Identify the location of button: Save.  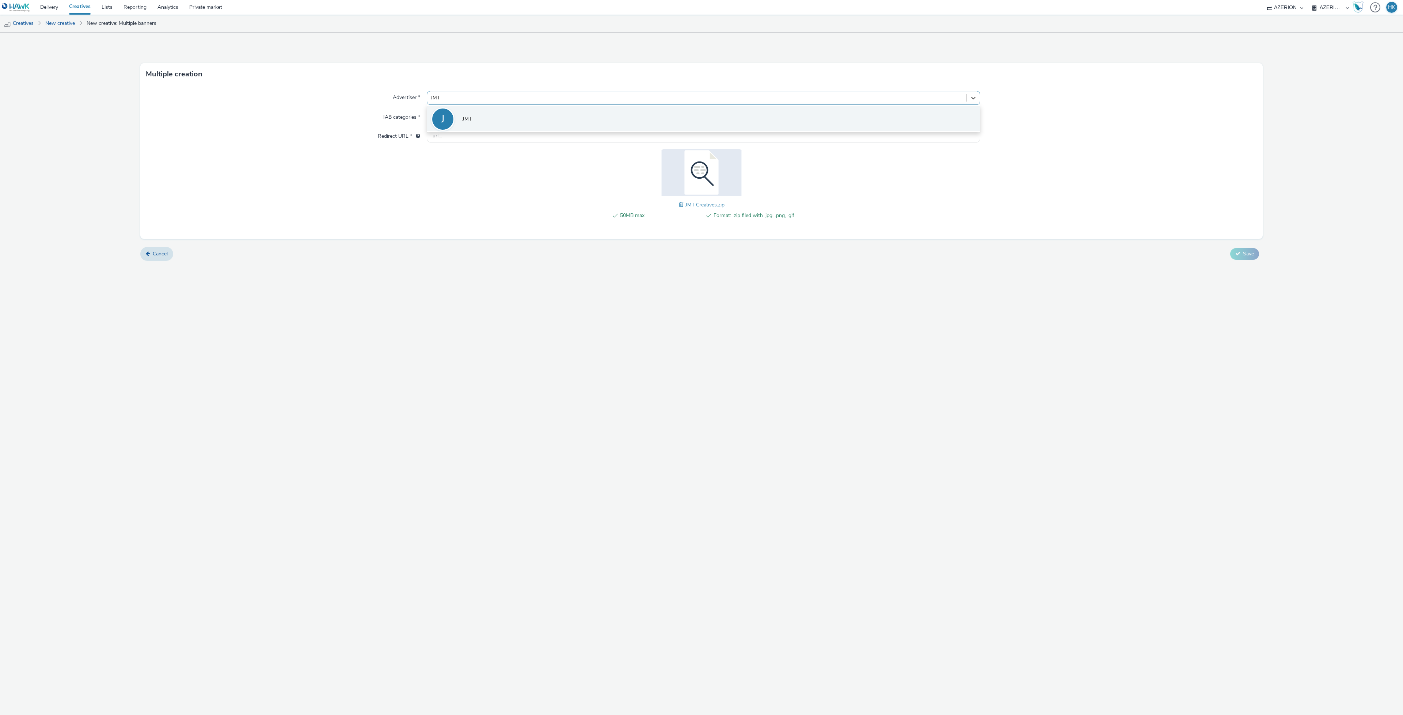
(1244, 254).